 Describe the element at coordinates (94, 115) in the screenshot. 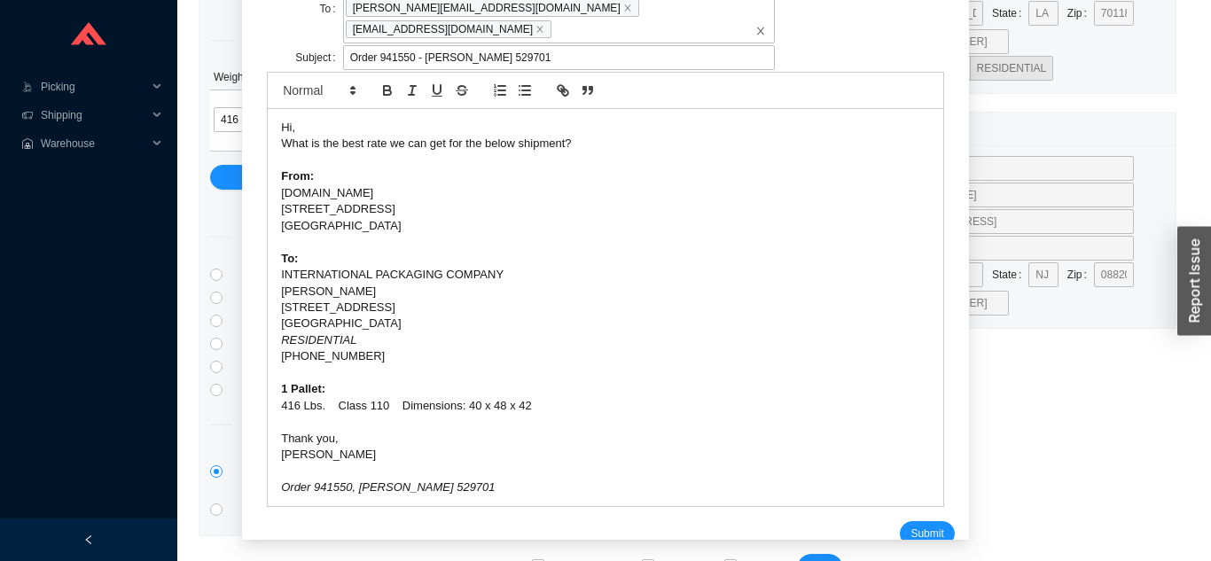

I see `span: Shipping` at that location.